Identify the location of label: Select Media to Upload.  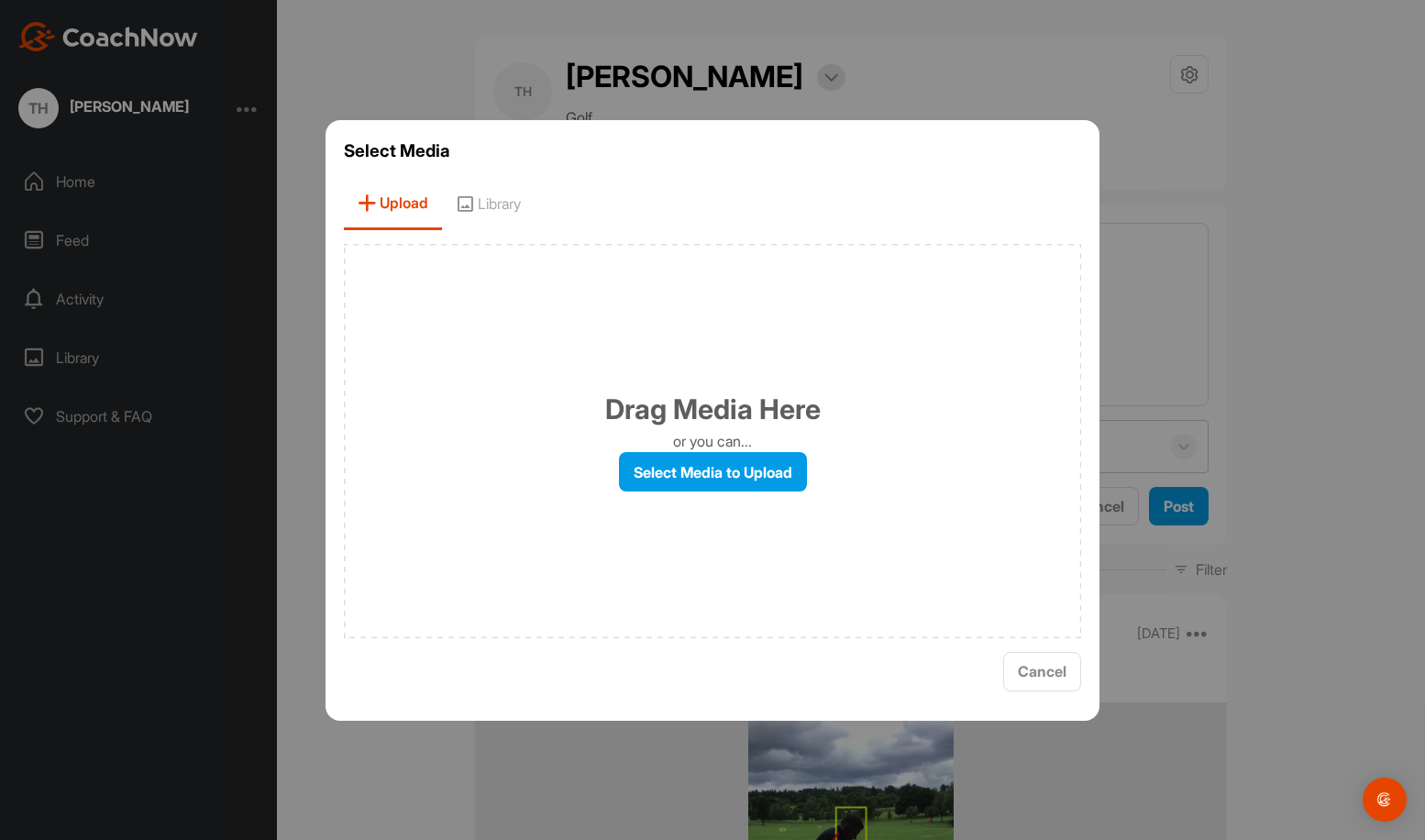
(712, 471).